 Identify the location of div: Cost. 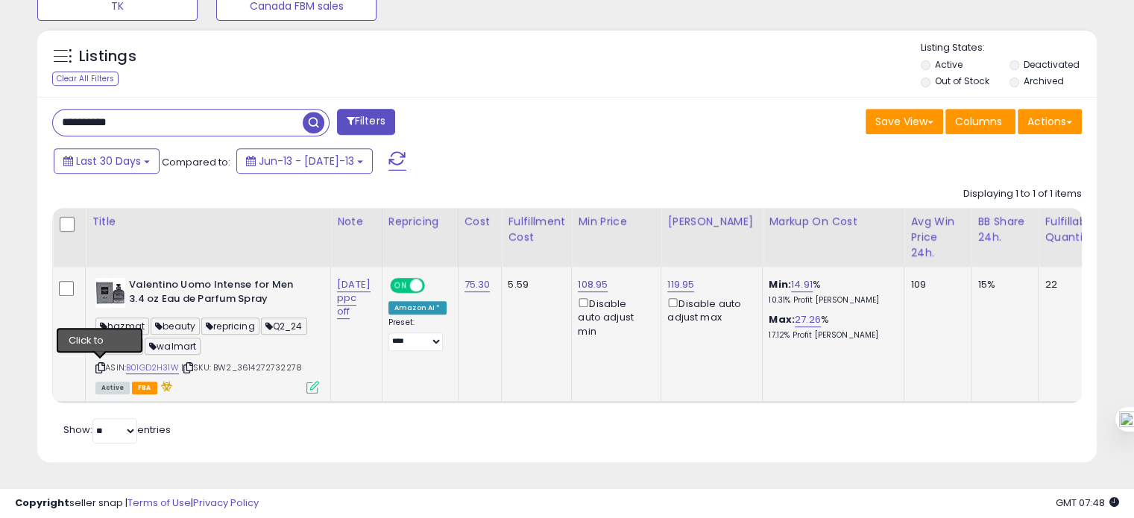
(480, 221).